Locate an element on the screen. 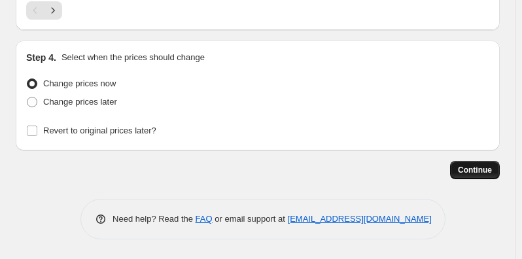 The image size is (522, 259). a: FAQ is located at coordinates (204, 219).